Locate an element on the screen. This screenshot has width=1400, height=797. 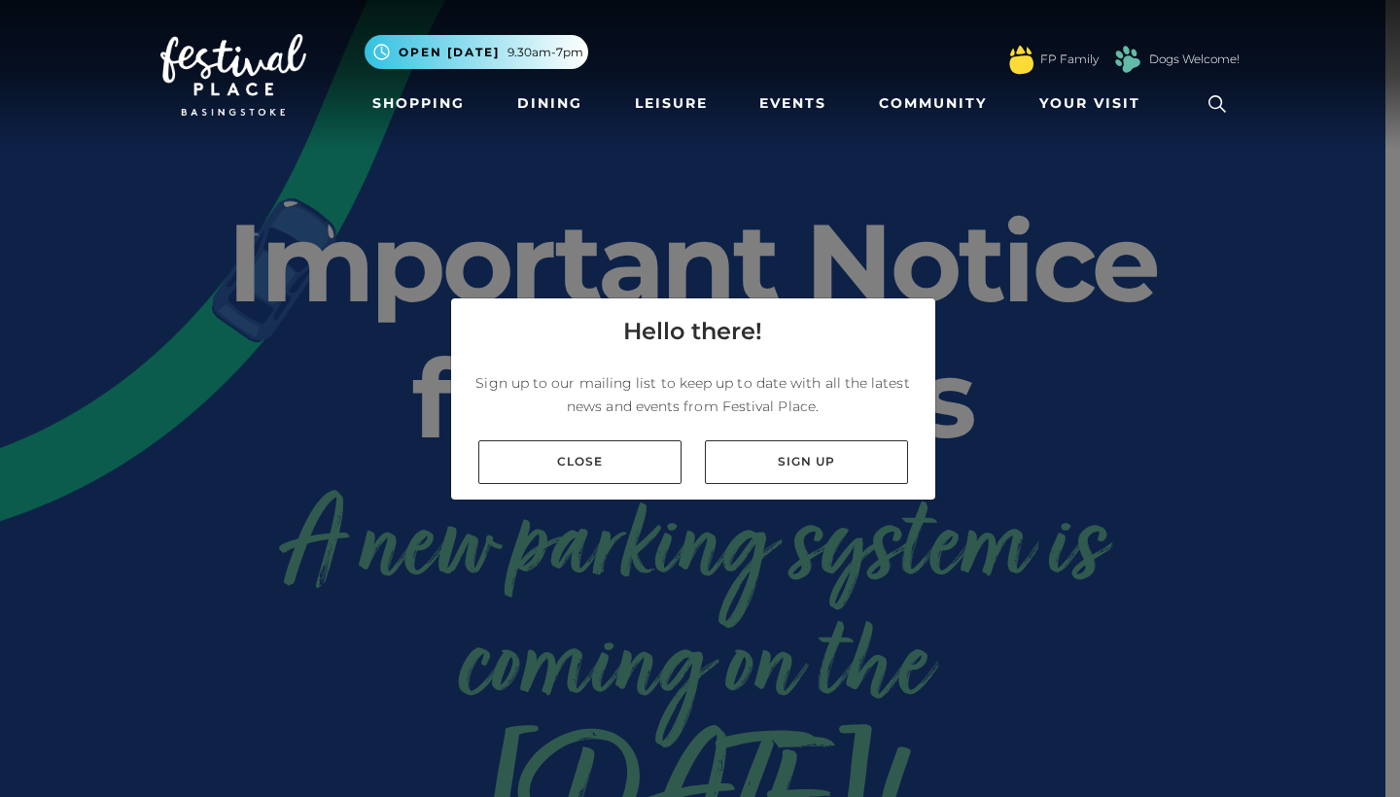
a: Sign up is located at coordinates (806, 462).